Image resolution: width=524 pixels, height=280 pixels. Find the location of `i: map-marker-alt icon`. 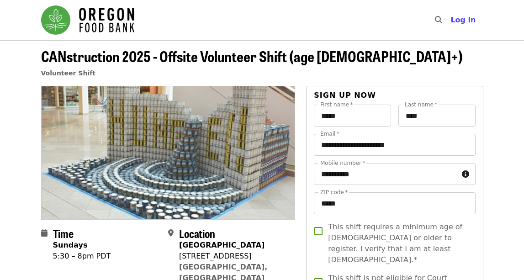

i: map-marker-alt icon is located at coordinates (171, 233).